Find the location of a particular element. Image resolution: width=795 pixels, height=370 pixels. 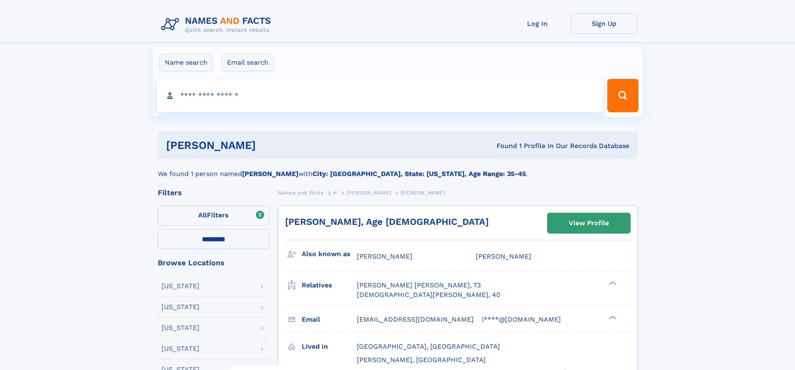

div: View Profile is located at coordinates (589, 223).